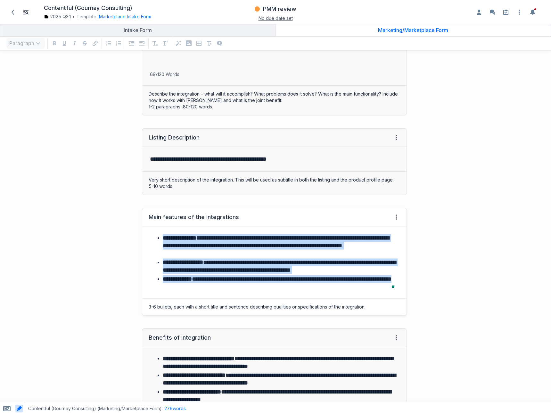 The image size is (551, 415). I want to click on h1: Contentful (Gournay Consulting), so click(88, 8).